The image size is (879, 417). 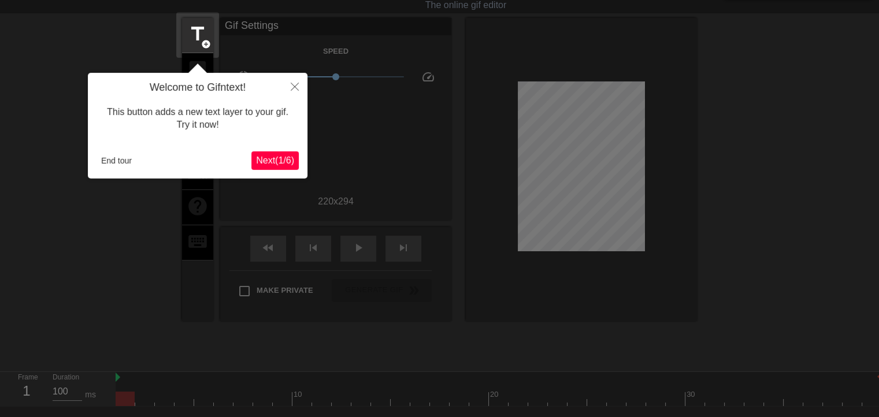 I want to click on button: Next, so click(x=275, y=161).